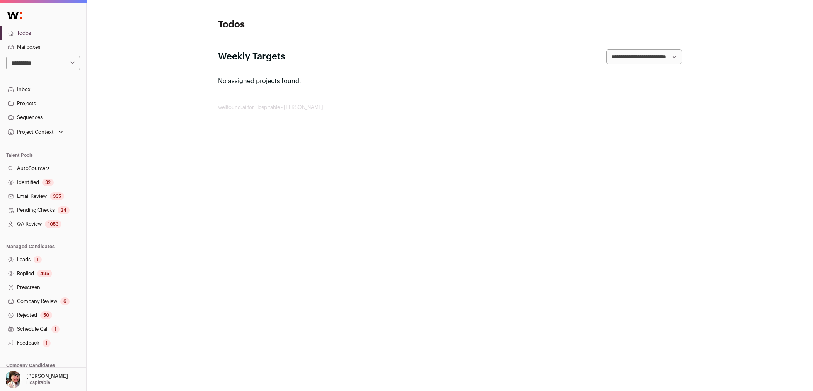 Image resolution: width=813 pixels, height=391 pixels. Describe the element at coordinates (38, 383) in the screenshot. I see `p: Hospitable` at that location.